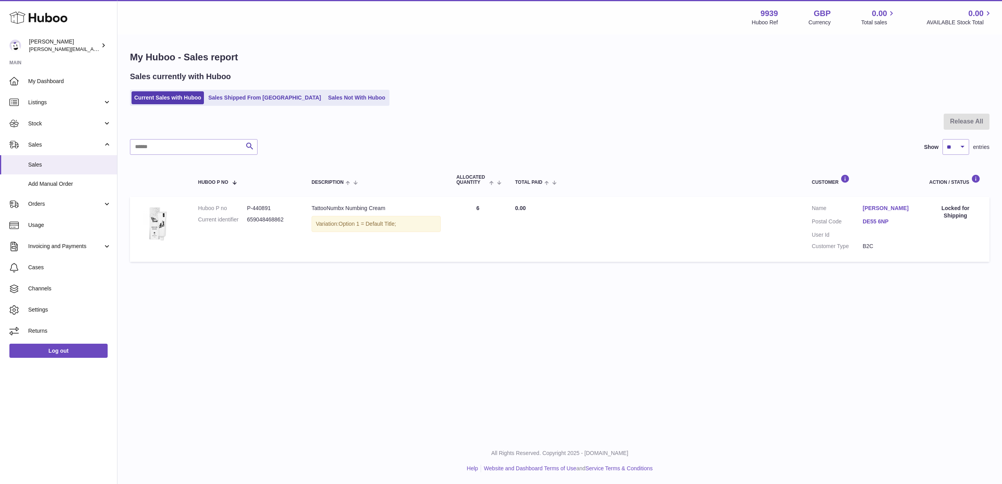 This screenshot has width=1002, height=484. I want to click on div: Customer, so click(863, 179).